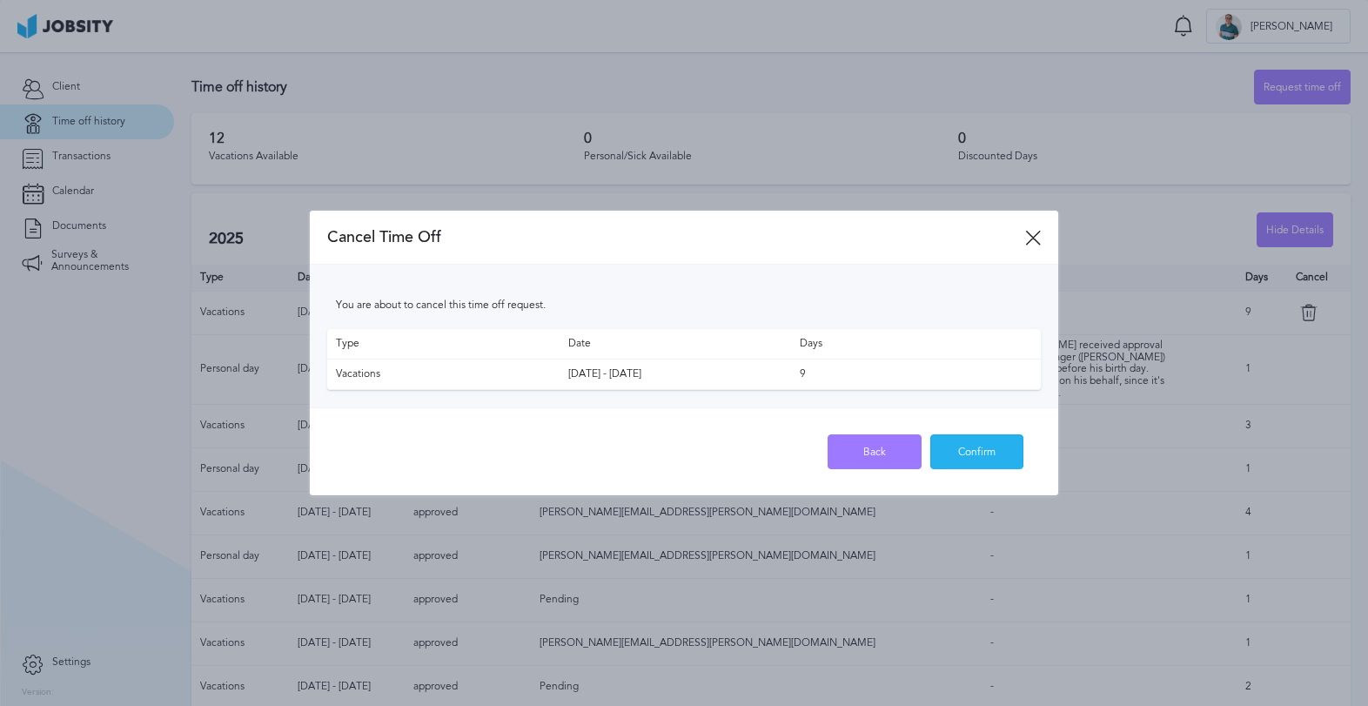 This screenshot has width=1368, height=706. I want to click on span: Days, so click(916, 344).